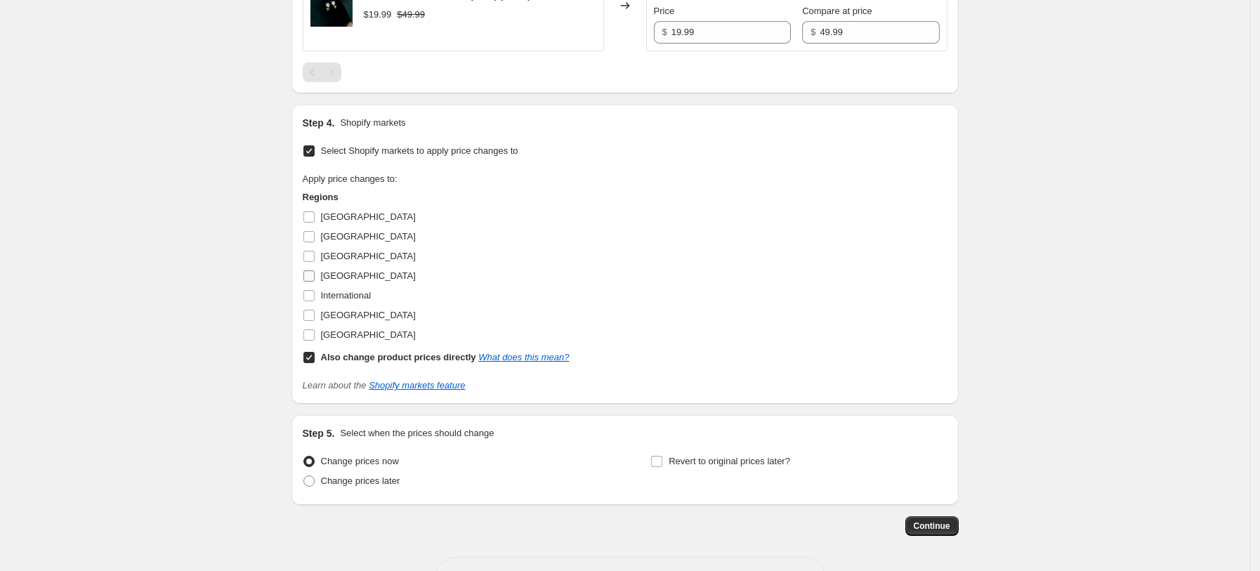  Describe the element at coordinates (322, 72) in the screenshot. I see `nav: Pagination` at that location.